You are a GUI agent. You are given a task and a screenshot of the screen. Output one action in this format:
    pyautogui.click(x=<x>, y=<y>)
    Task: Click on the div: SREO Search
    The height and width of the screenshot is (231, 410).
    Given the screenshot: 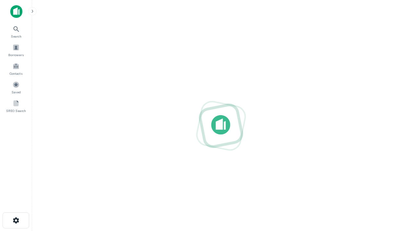 What is the action you would take?
    pyautogui.click(x=16, y=106)
    